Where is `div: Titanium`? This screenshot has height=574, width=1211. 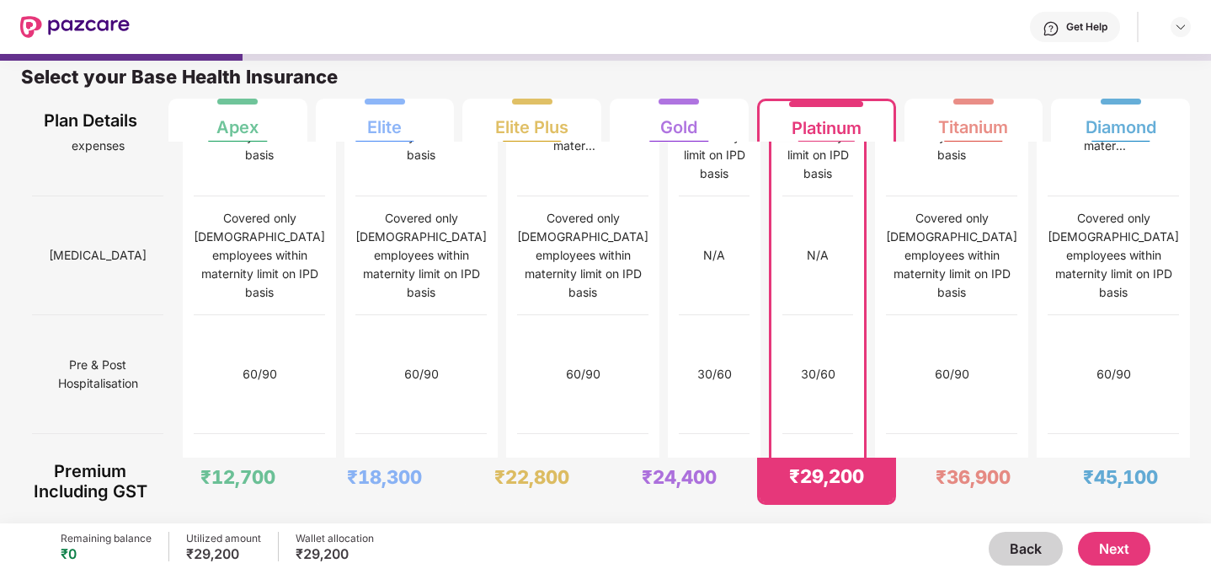
div: Titanium is located at coordinates (973, 120).